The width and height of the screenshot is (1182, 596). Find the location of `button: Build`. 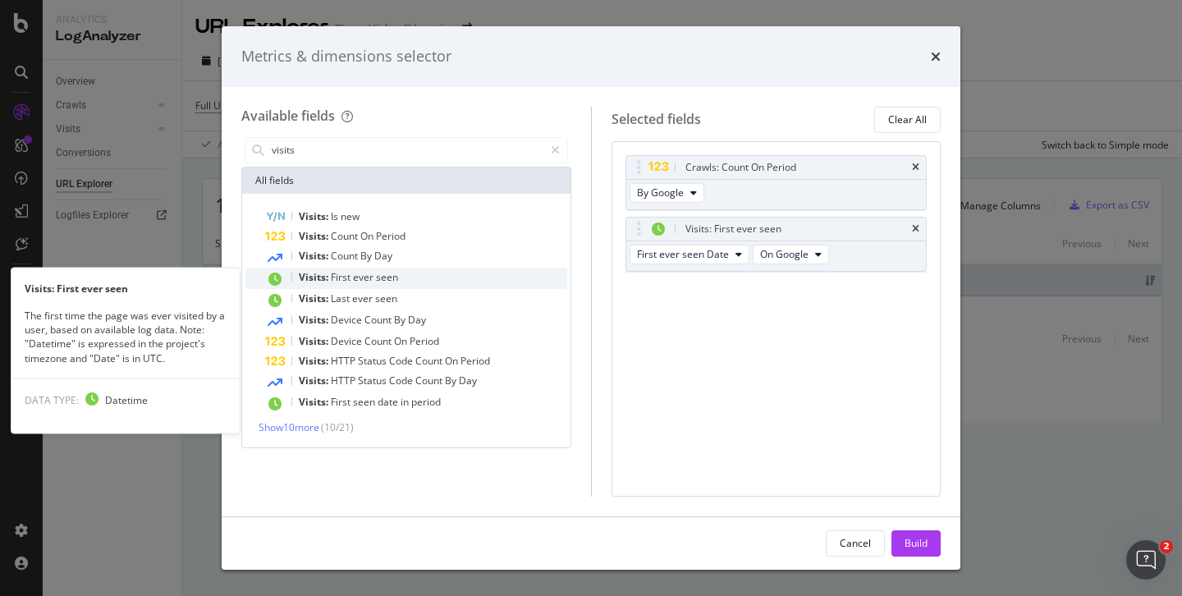

button: Build is located at coordinates (916, 543).